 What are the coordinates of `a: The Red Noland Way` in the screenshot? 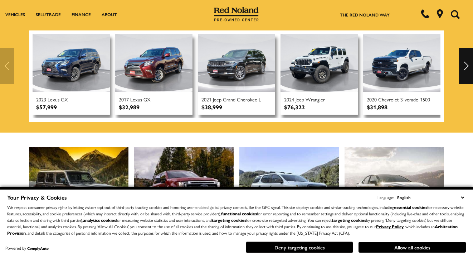 It's located at (365, 15).